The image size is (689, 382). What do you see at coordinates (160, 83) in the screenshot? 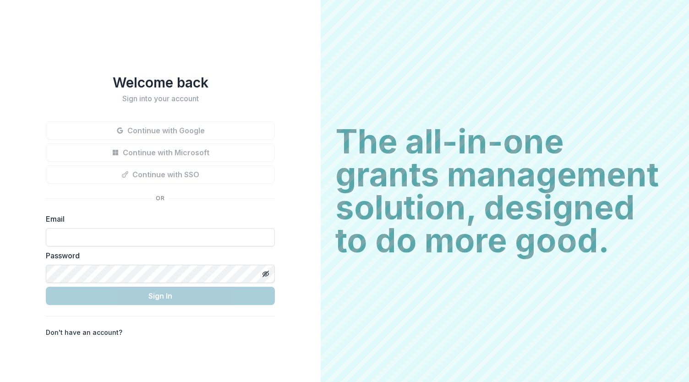
I see `h1: Welcome back` at bounding box center [160, 83].